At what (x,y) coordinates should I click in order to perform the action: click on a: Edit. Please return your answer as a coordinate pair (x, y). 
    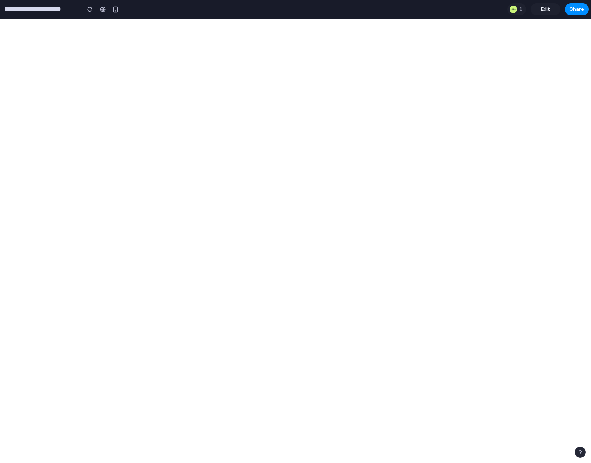
    Looking at the image, I should click on (545, 9).